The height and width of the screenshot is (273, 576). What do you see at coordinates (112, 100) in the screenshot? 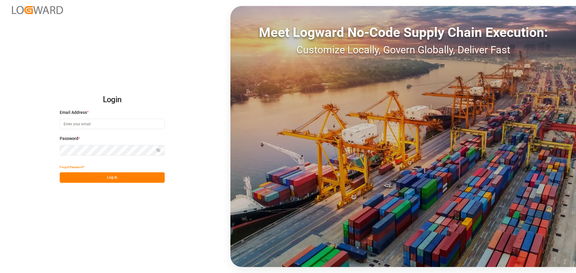
I see `h2: Login` at bounding box center [112, 100].